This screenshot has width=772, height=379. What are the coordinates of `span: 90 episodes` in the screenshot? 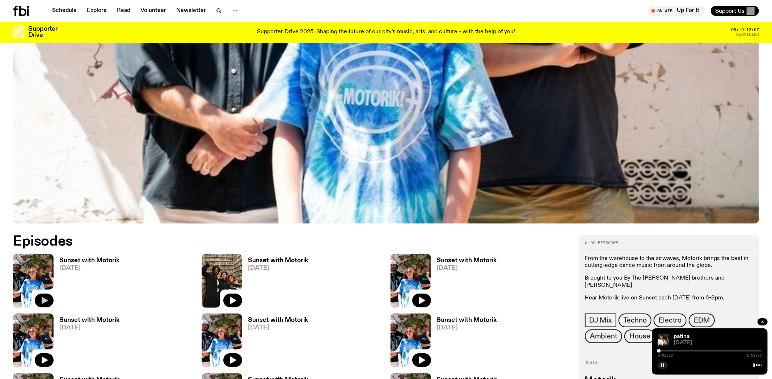 It's located at (605, 243).